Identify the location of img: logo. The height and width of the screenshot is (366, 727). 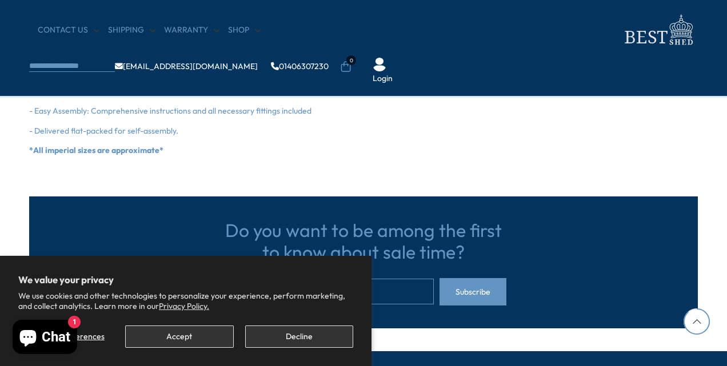
(658, 30).